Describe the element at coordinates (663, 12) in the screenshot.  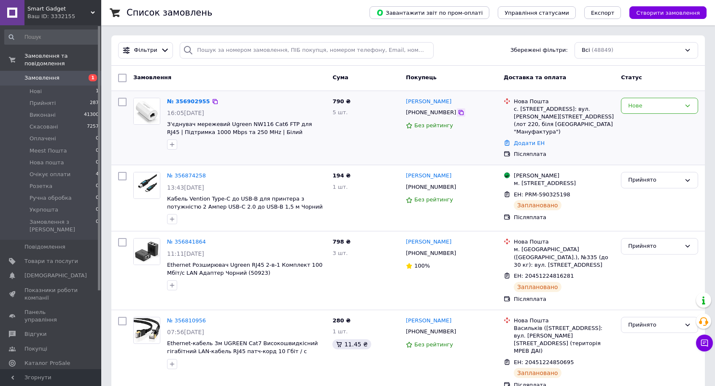
I see `a: Створити замовлення` at that location.